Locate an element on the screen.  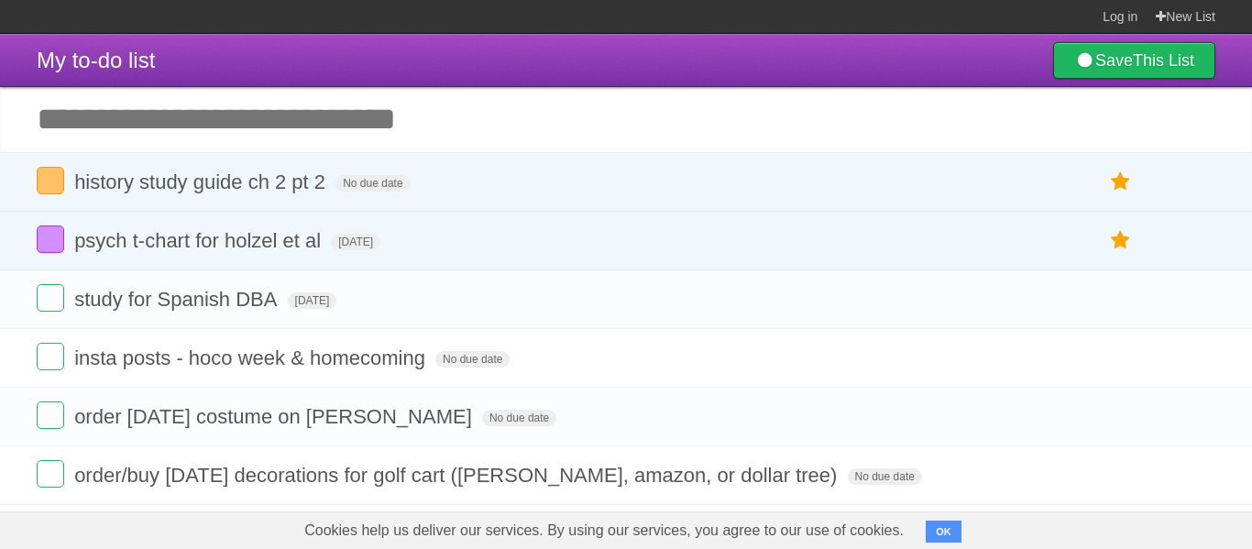
span: psych t-chart for holzel et al is located at coordinates (200, 240).